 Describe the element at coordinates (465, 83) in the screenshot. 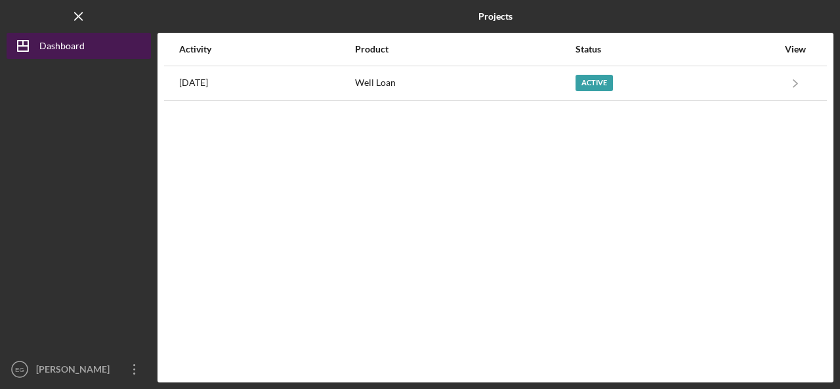

I see `div: Well Loan` at that location.